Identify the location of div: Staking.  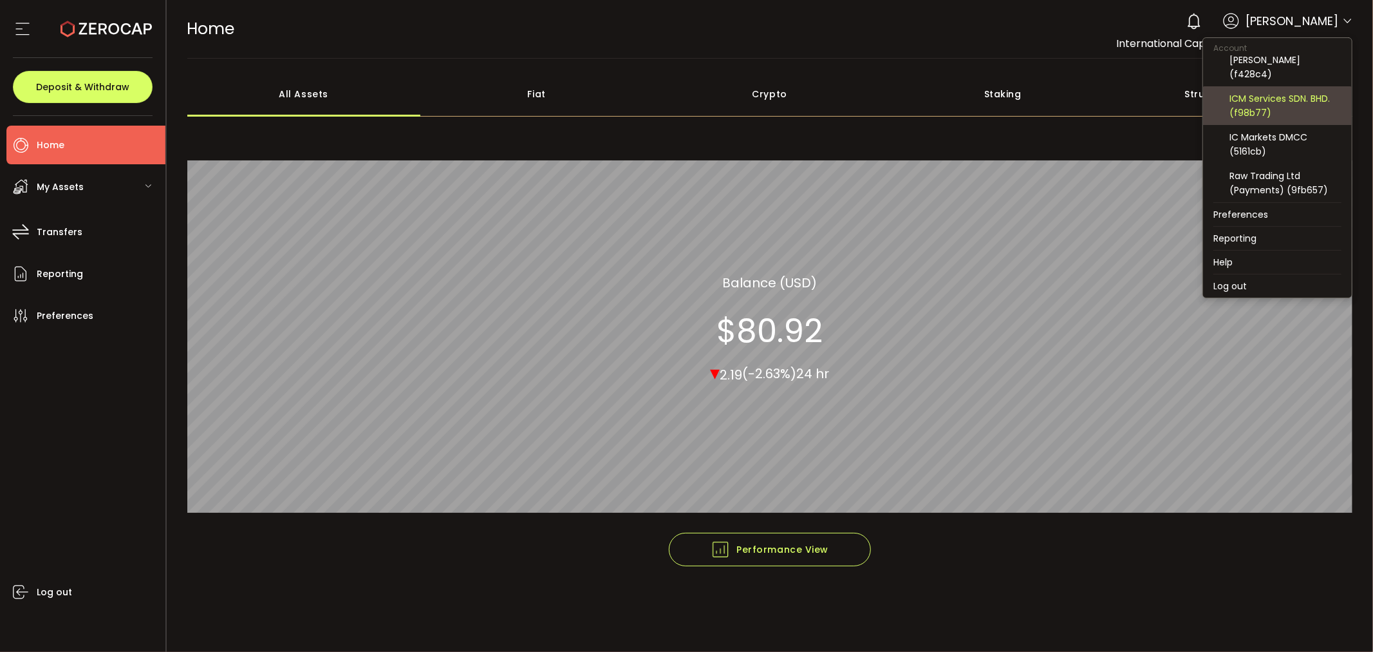
(1003, 94).